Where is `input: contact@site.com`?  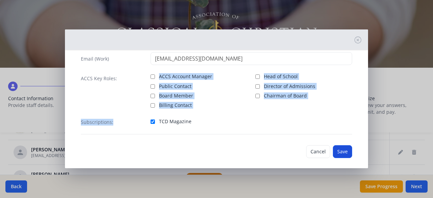
input: contact@site.com is located at coordinates (251, 59).